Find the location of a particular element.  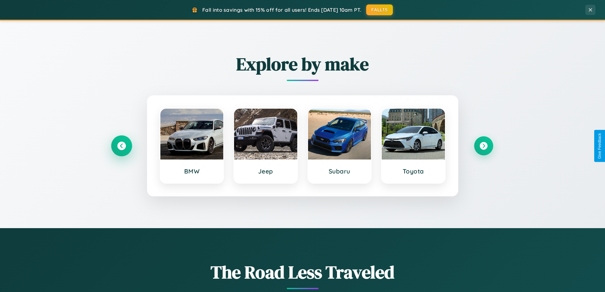

h3: BMW is located at coordinates (192, 171).